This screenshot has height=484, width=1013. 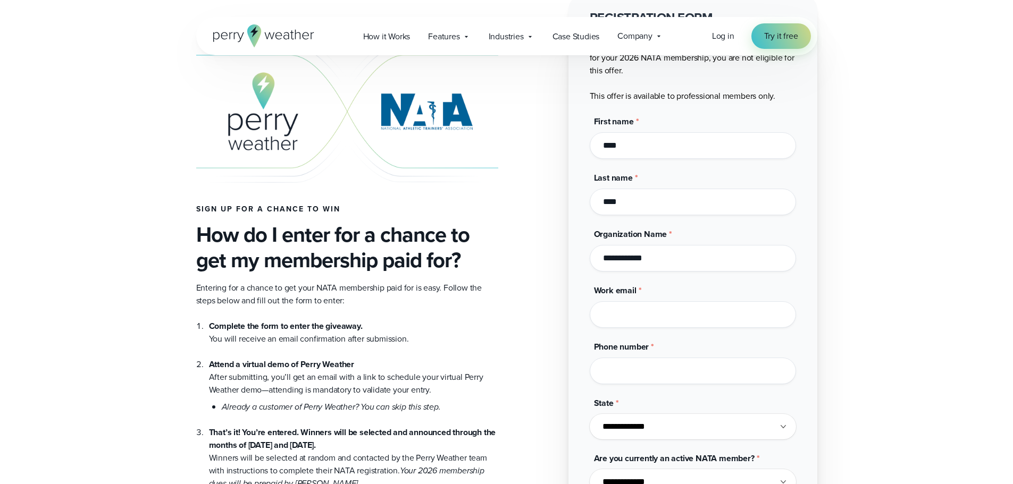 I want to click on span: Are you currently an active NATA member?, so click(x=674, y=458).